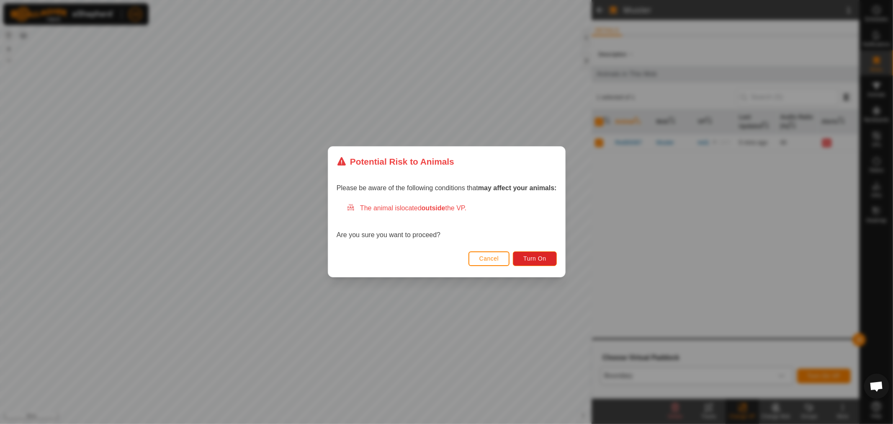 The height and width of the screenshot is (424, 893). Describe the element at coordinates (395, 161) in the screenshot. I see `div: Potential Risk to Animals` at that location.